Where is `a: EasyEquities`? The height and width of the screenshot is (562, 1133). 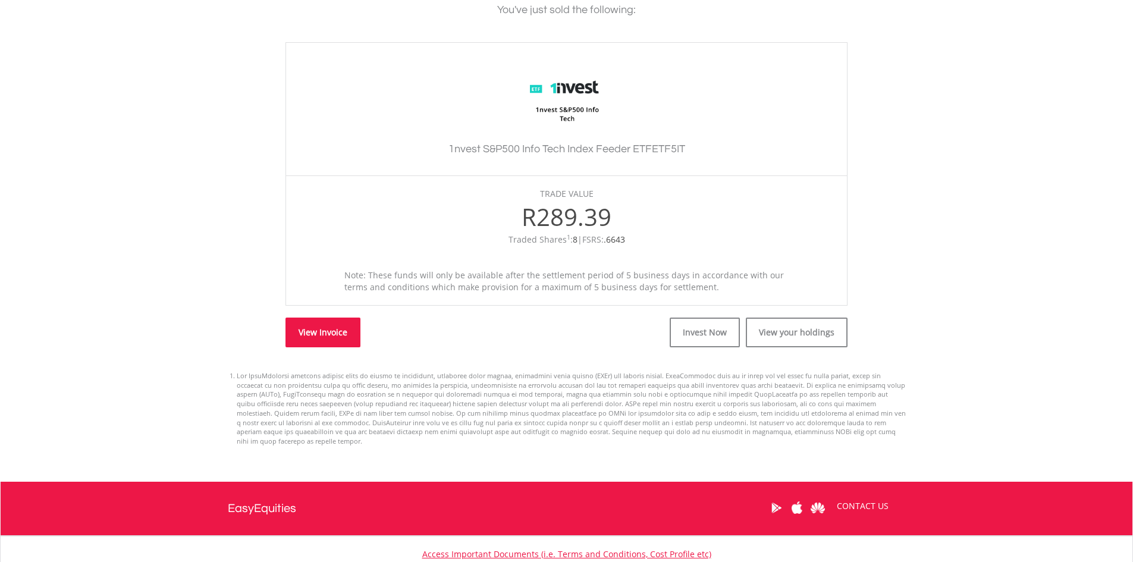 a: EasyEquities is located at coordinates (262, 509).